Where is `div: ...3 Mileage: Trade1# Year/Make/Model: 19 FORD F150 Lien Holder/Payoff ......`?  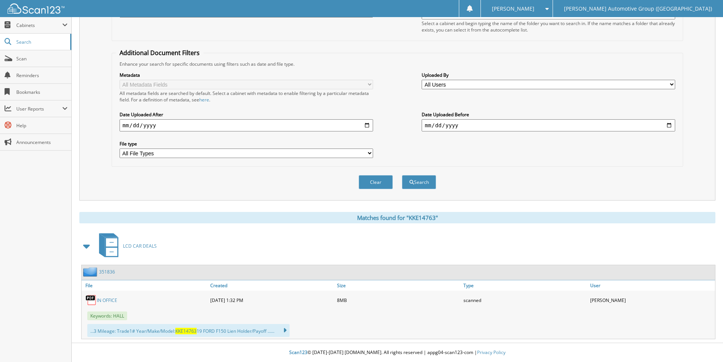 div: ...3 Mileage: Trade1# Year/Make/Model: 19 FORD F150 Lien Holder/Payoff ...... is located at coordinates (188, 330).